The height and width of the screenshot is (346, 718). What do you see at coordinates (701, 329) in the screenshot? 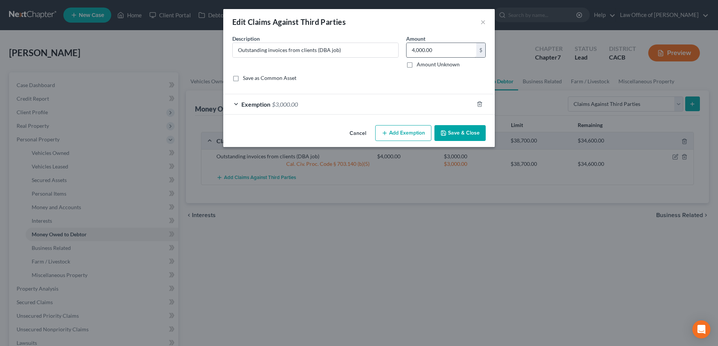
I see `div: Open Intercom Messenger` at bounding box center [701, 329].